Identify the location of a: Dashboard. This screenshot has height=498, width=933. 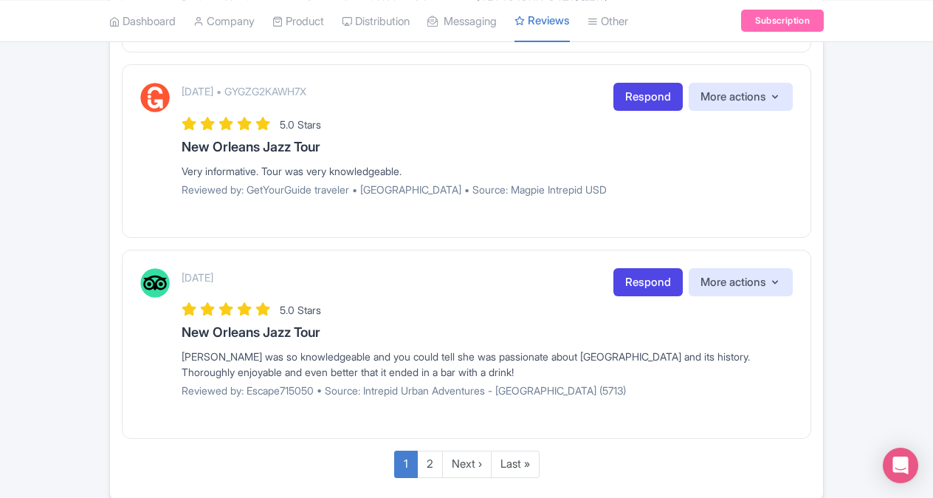
(142, 21).